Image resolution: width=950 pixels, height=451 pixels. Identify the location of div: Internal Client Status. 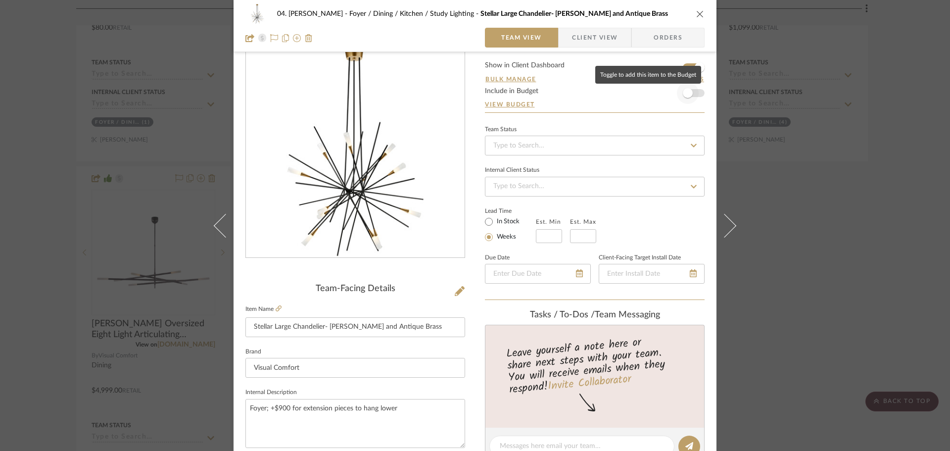
(512, 170).